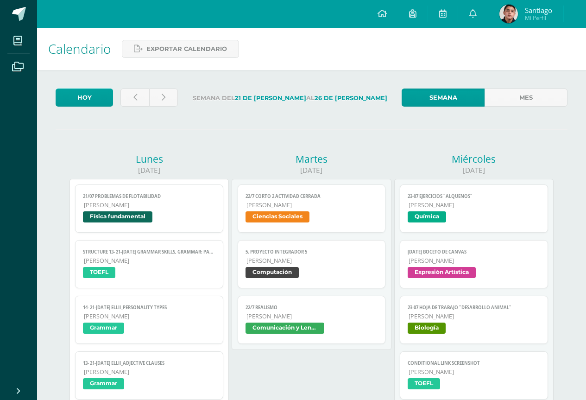  Describe the element at coordinates (443, 97) in the screenshot. I see `a: Semana` at that location.